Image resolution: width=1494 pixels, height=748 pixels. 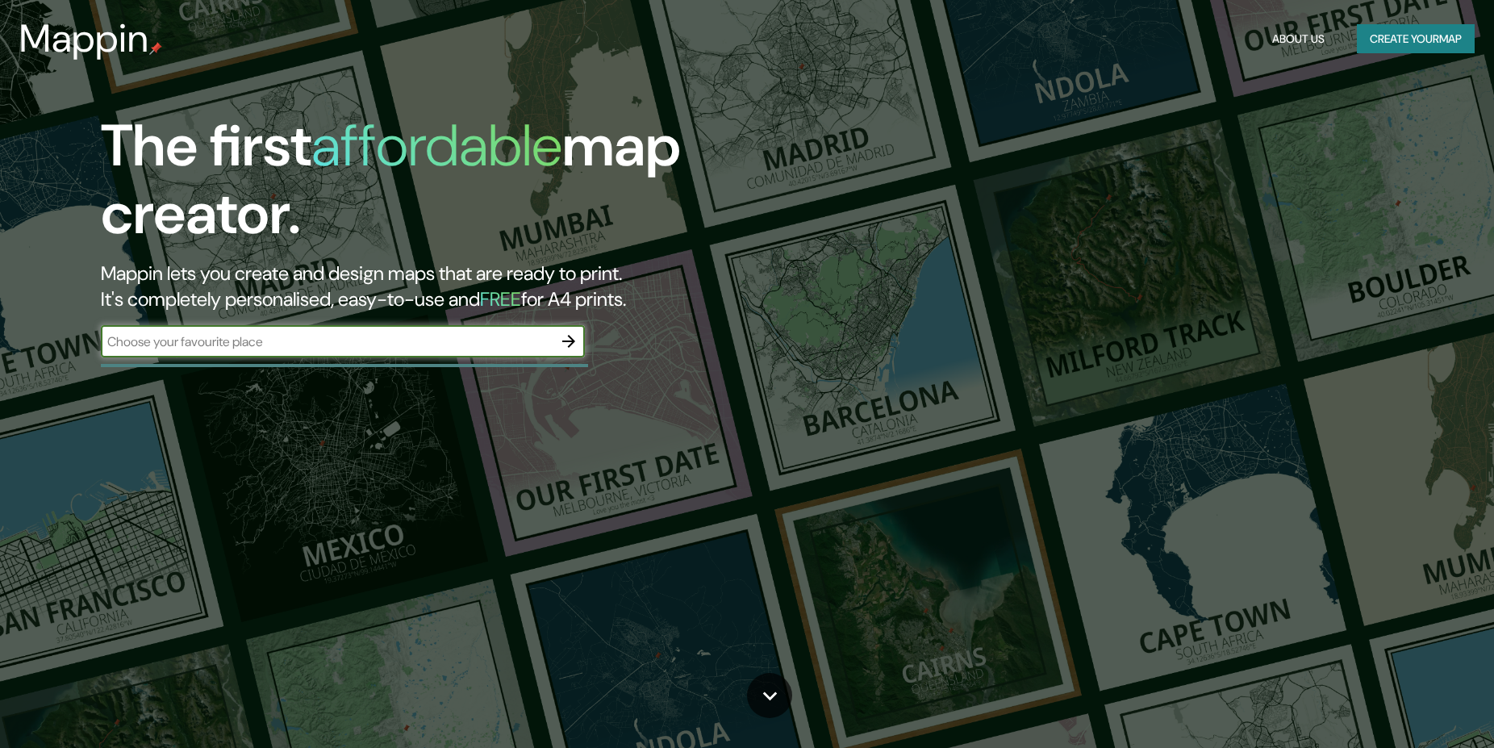 What do you see at coordinates (1298, 39) in the screenshot?
I see `button: About Us` at bounding box center [1298, 39].